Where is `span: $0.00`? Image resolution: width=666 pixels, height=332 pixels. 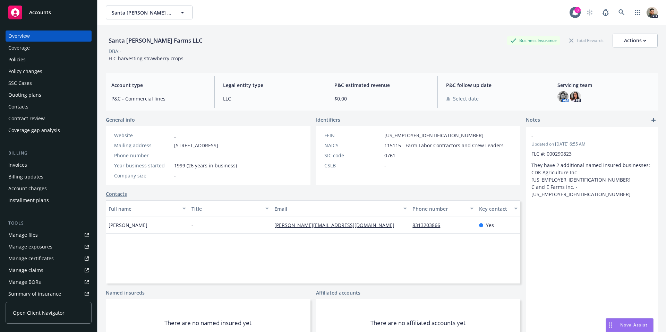
span: $0.00 is located at coordinates (382, 99).